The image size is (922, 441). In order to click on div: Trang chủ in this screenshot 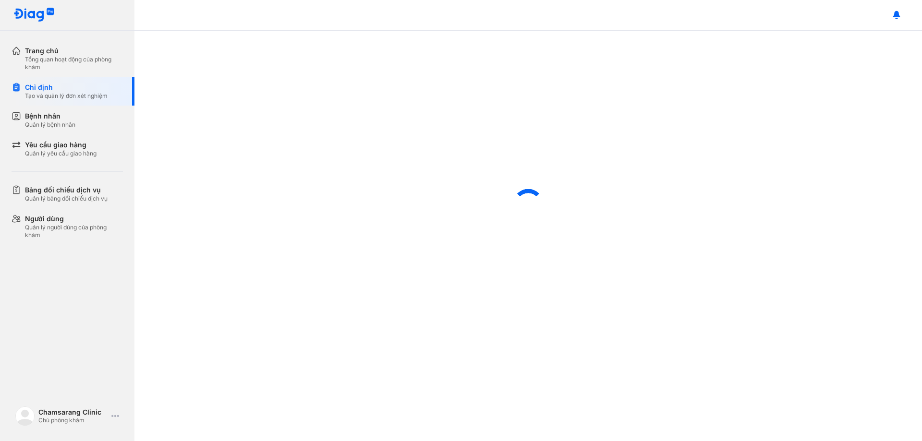, I will do `click(74, 51)`.